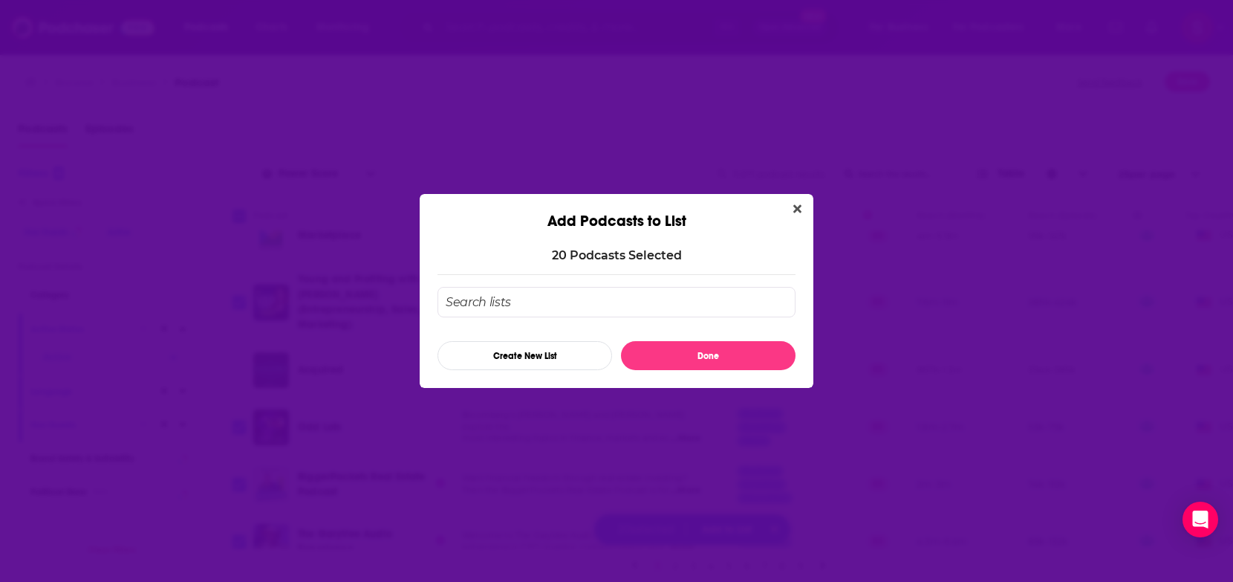 The image size is (1233, 582). I want to click on button: Create New List, so click(525, 355).